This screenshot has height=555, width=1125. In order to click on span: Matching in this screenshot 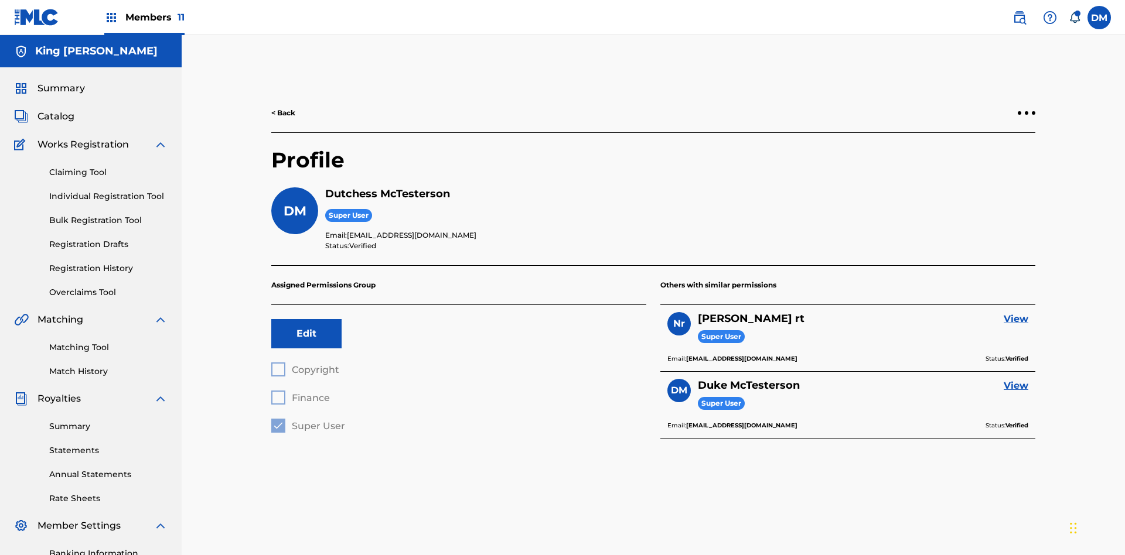, I will do `click(60, 320)`.